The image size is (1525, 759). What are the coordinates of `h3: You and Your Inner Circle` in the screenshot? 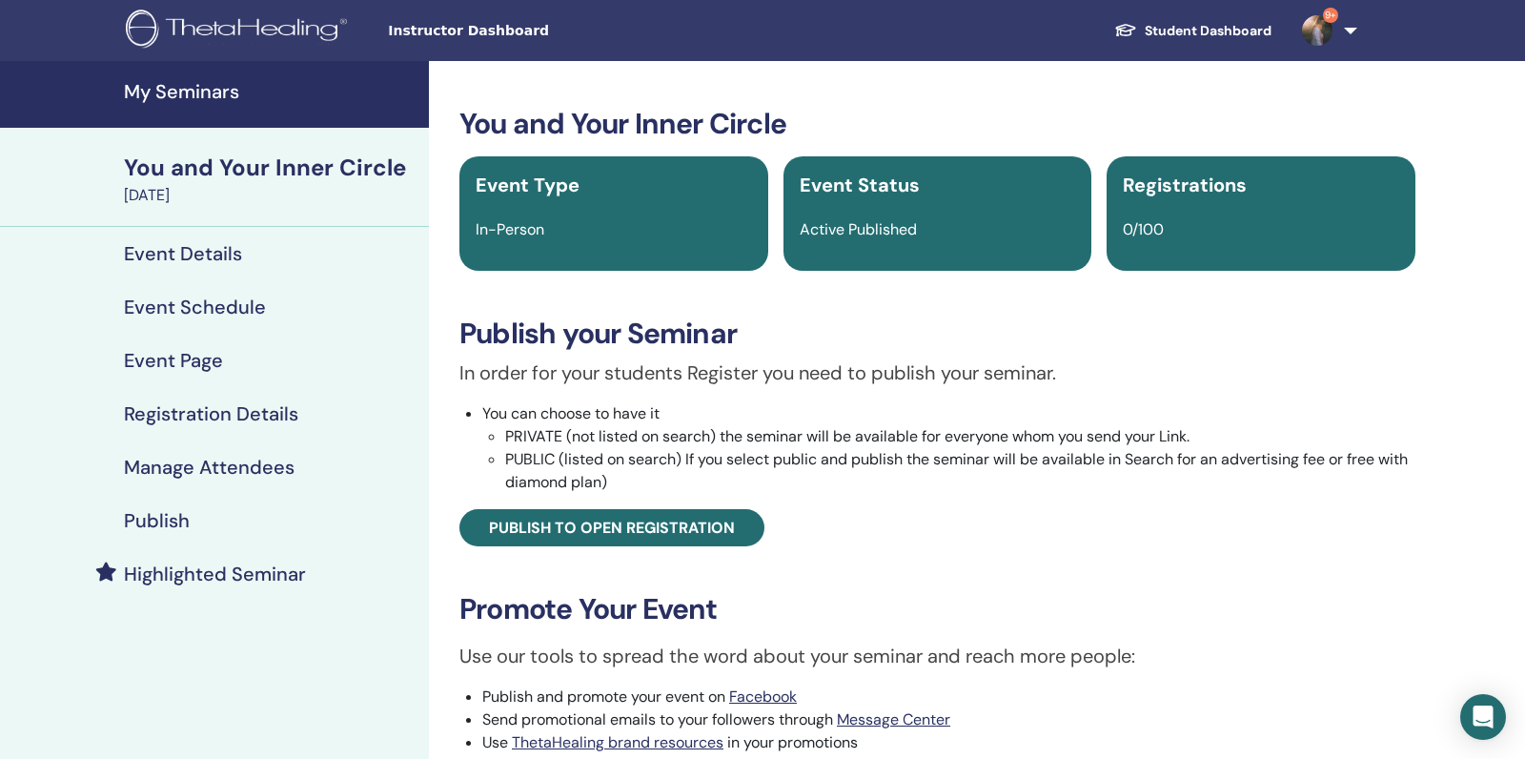 It's located at (937, 124).